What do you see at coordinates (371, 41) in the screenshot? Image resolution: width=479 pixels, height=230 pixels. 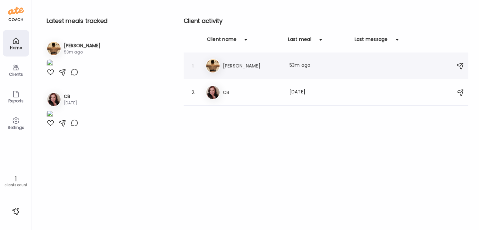 I see `div: Last message` at bounding box center [371, 41].